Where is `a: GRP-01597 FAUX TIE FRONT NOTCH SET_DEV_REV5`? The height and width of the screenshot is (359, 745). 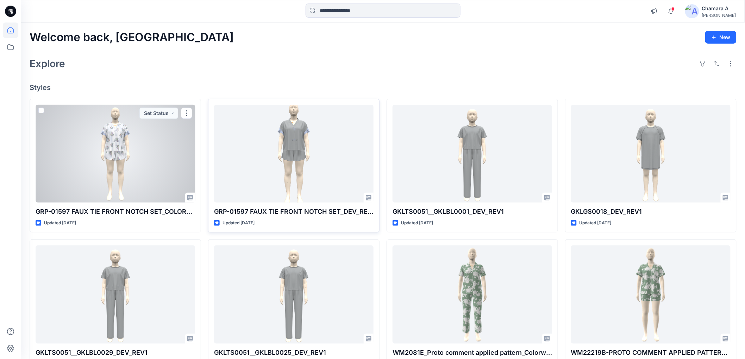 a: GRP-01597 FAUX TIE FRONT NOTCH SET_DEV_REV5 is located at coordinates (294, 154).